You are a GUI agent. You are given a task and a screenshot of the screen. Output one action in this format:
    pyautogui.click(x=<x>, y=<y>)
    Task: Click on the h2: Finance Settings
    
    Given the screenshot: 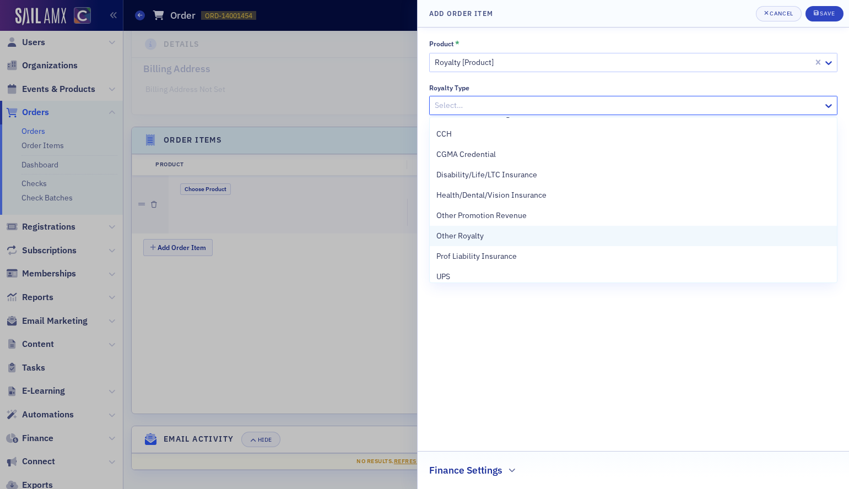 What is the action you would take?
    pyautogui.click(x=465, y=470)
    